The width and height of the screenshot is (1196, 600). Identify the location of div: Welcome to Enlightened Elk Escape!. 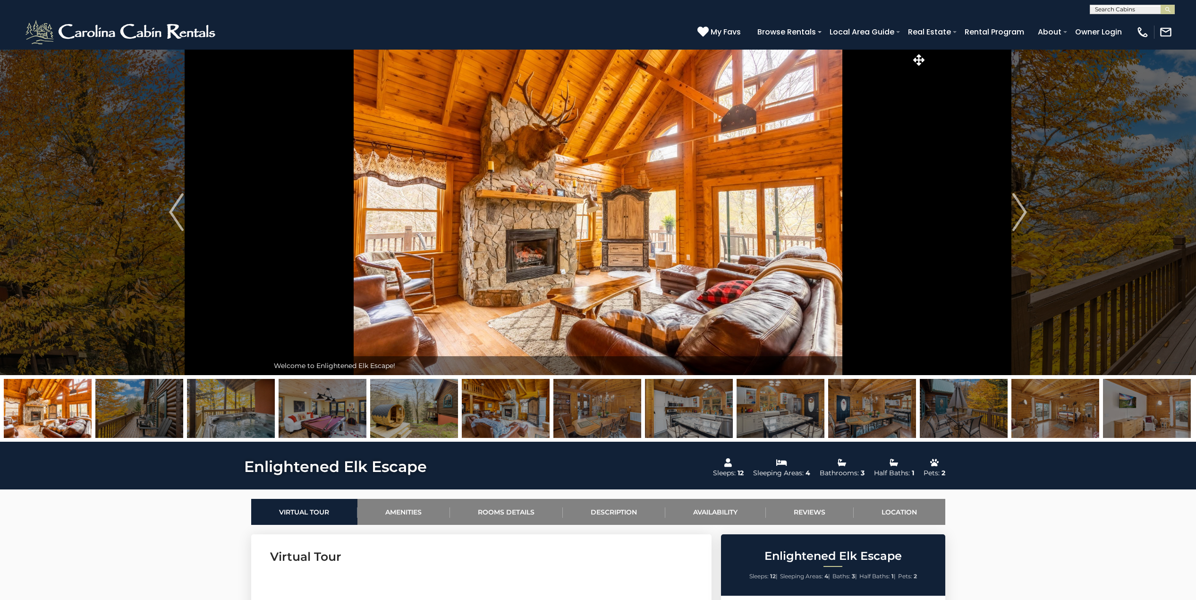
(598, 365).